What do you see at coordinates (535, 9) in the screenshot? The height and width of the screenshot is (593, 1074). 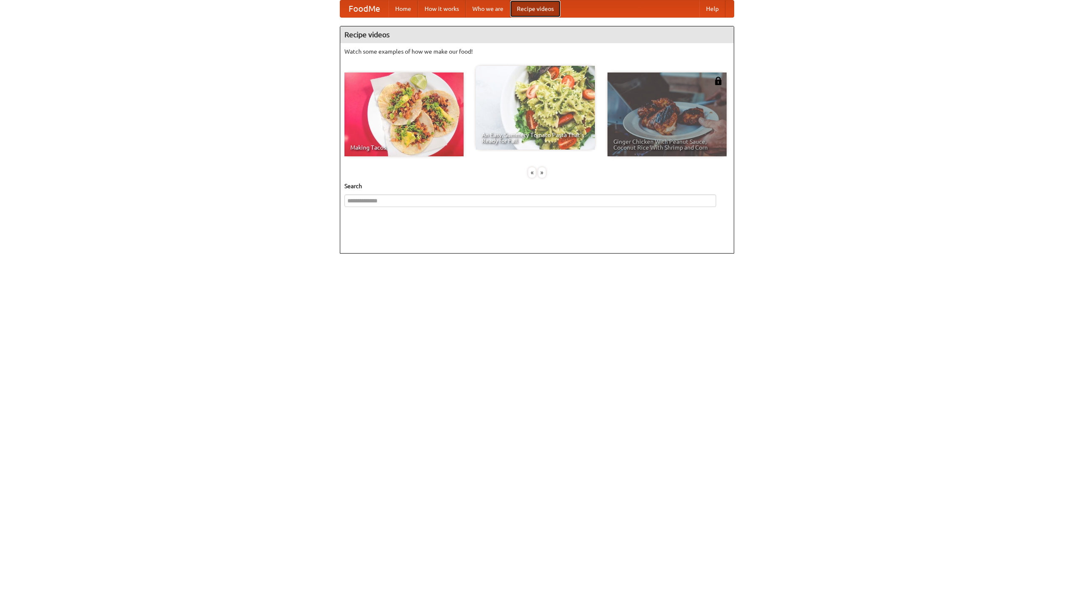 I see `a: Recipe videos` at bounding box center [535, 9].